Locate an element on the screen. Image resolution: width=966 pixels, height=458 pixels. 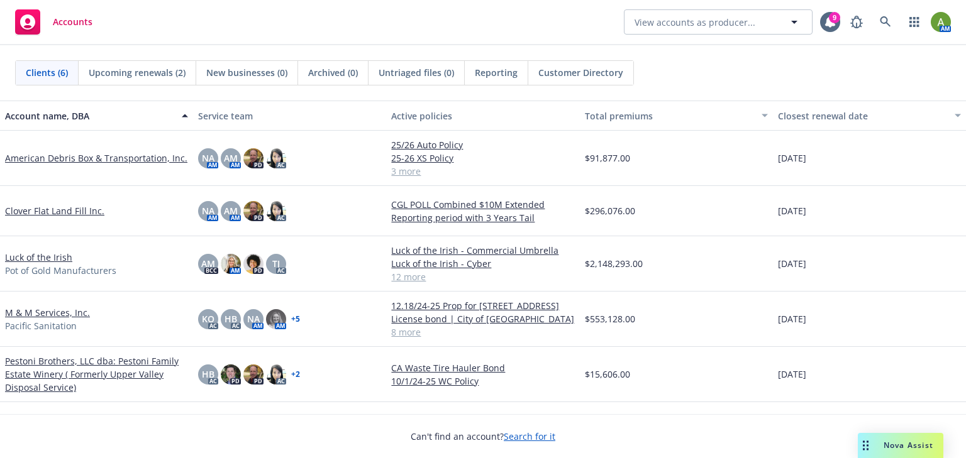
span: $553,128.00 is located at coordinates (610, 319).